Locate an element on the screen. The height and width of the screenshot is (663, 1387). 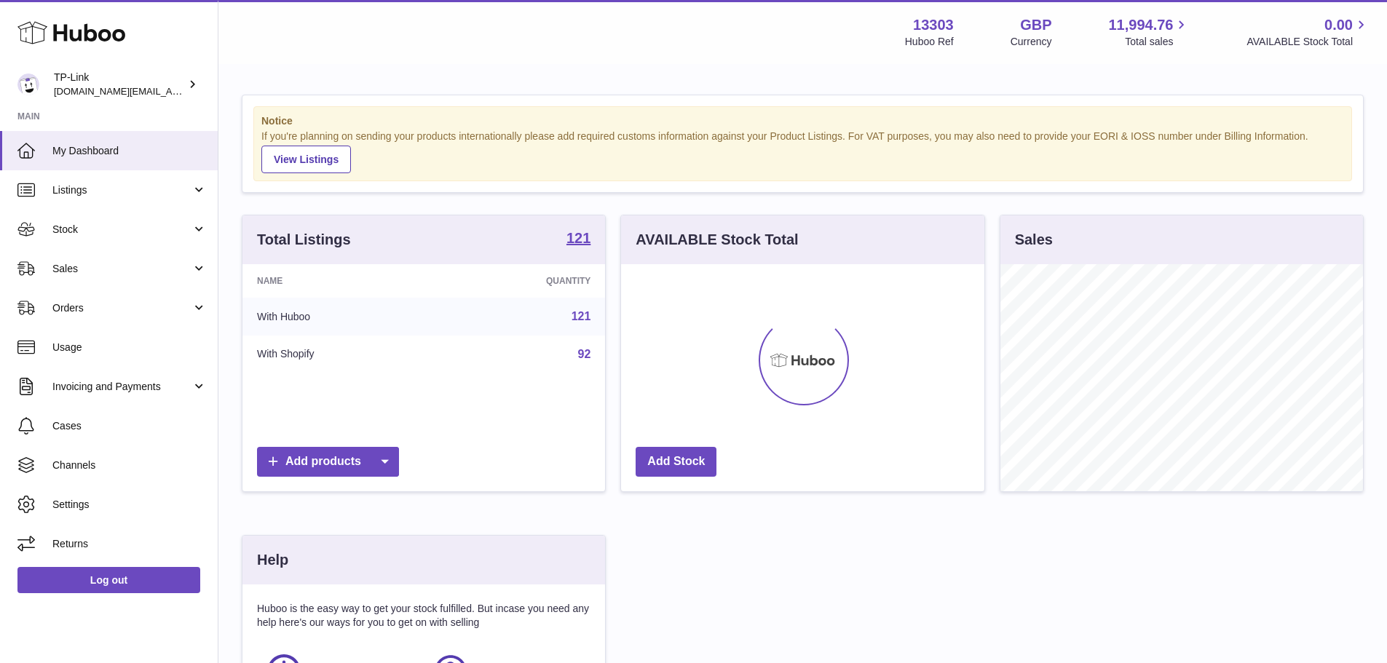
img: purchase.uk@tp-link.com is located at coordinates (28, 84).